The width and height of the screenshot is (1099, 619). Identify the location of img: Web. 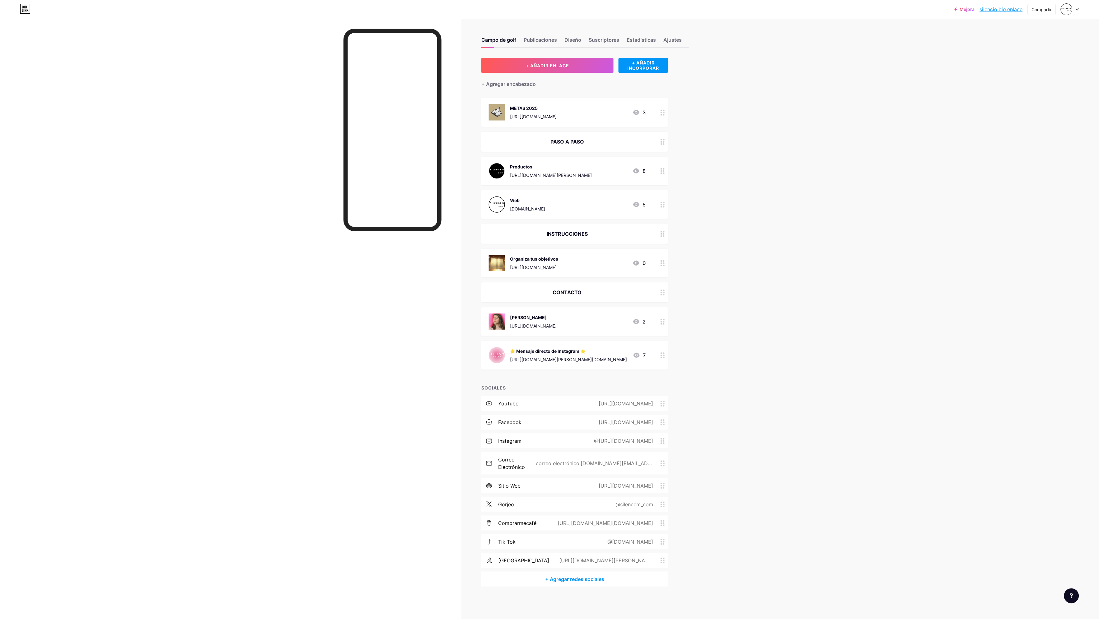
(497, 204).